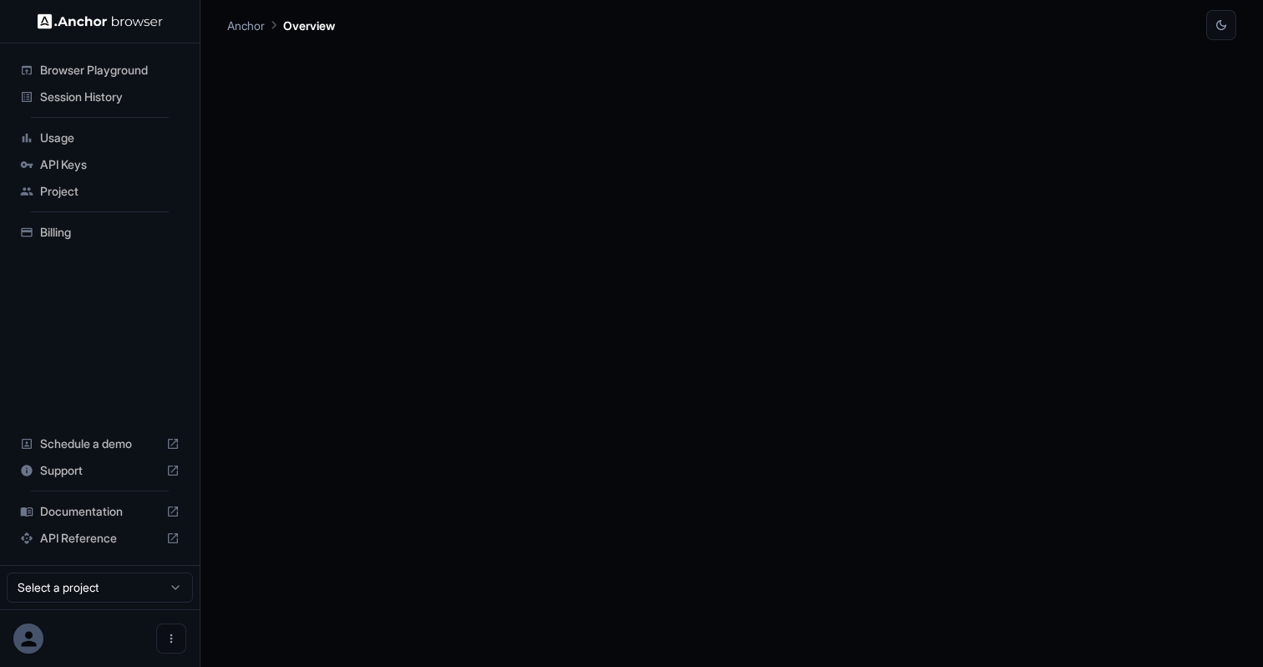  What do you see at coordinates (281, 25) in the screenshot?
I see `nav: breadcrumb` at bounding box center [281, 25].